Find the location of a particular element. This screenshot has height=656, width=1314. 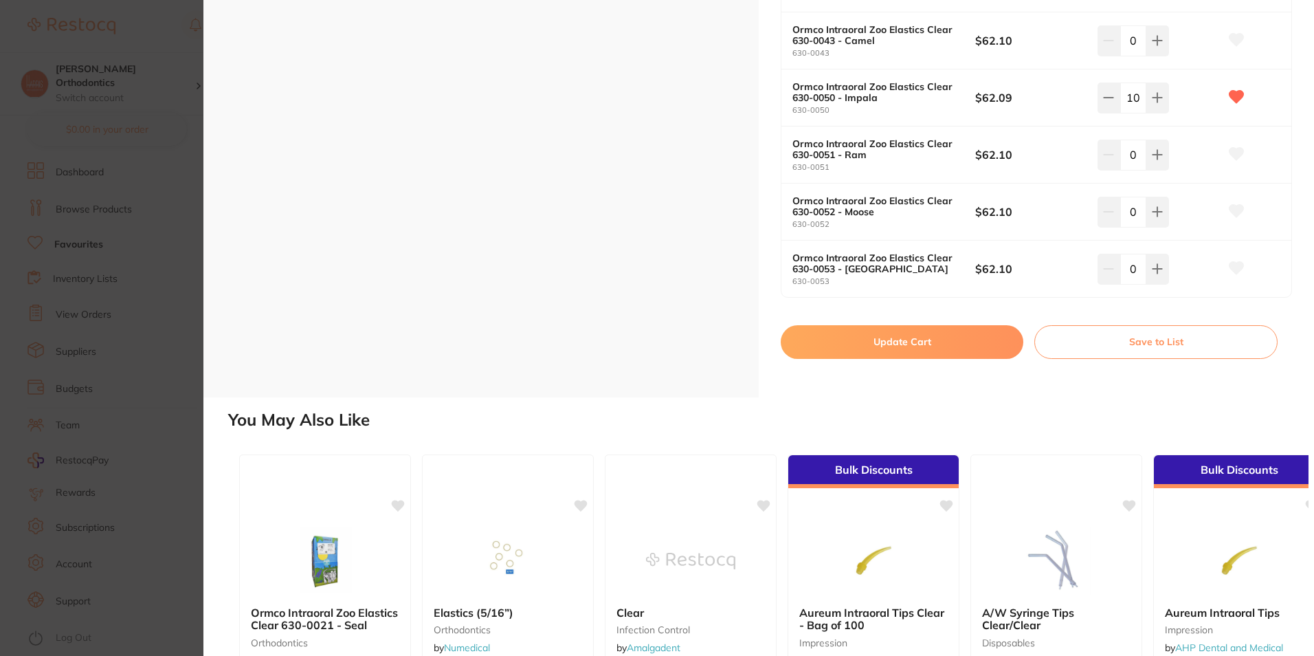

small: 630-0053 is located at coordinates (884, 281).